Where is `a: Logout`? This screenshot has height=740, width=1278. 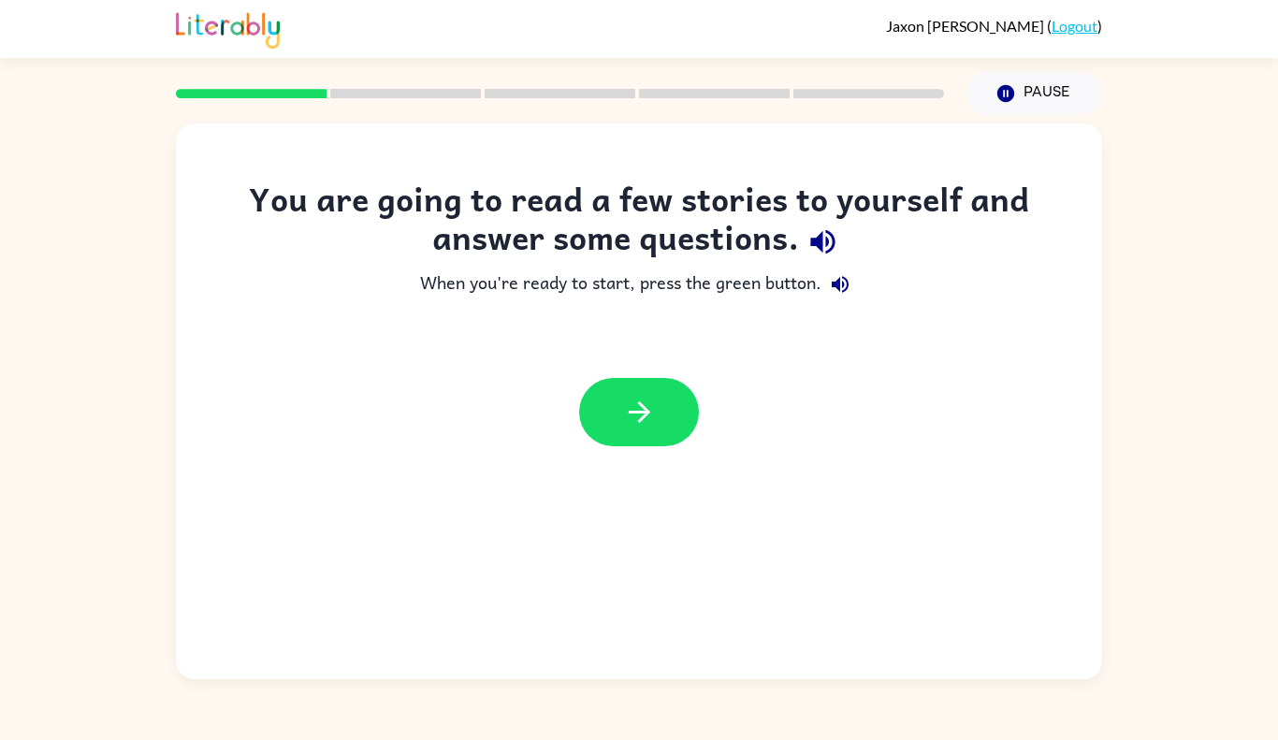
a: Logout is located at coordinates (1074, 25).